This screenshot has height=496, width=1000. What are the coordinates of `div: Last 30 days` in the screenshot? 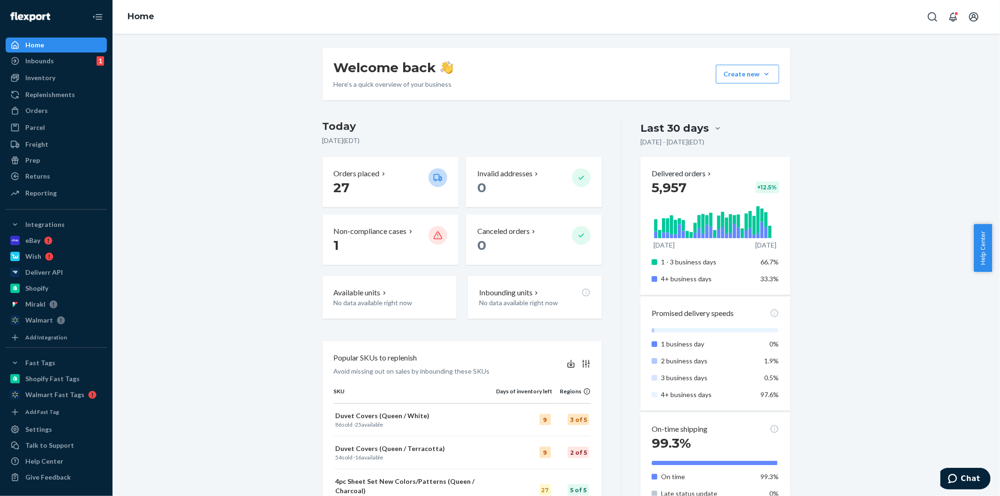 It's located at (674, 128).